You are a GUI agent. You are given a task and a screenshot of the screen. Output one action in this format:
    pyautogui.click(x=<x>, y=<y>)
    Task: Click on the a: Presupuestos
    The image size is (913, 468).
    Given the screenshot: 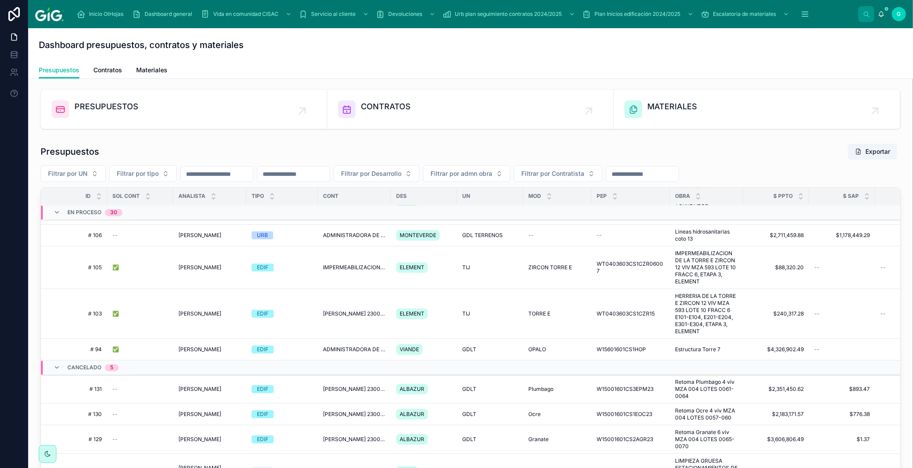 What is the action you would take?
    pyautogui.click(x=59, y=71)
    